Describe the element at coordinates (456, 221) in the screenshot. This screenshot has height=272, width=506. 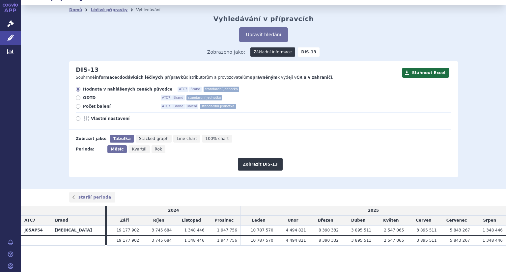
I see `td: Červenec` at that location.